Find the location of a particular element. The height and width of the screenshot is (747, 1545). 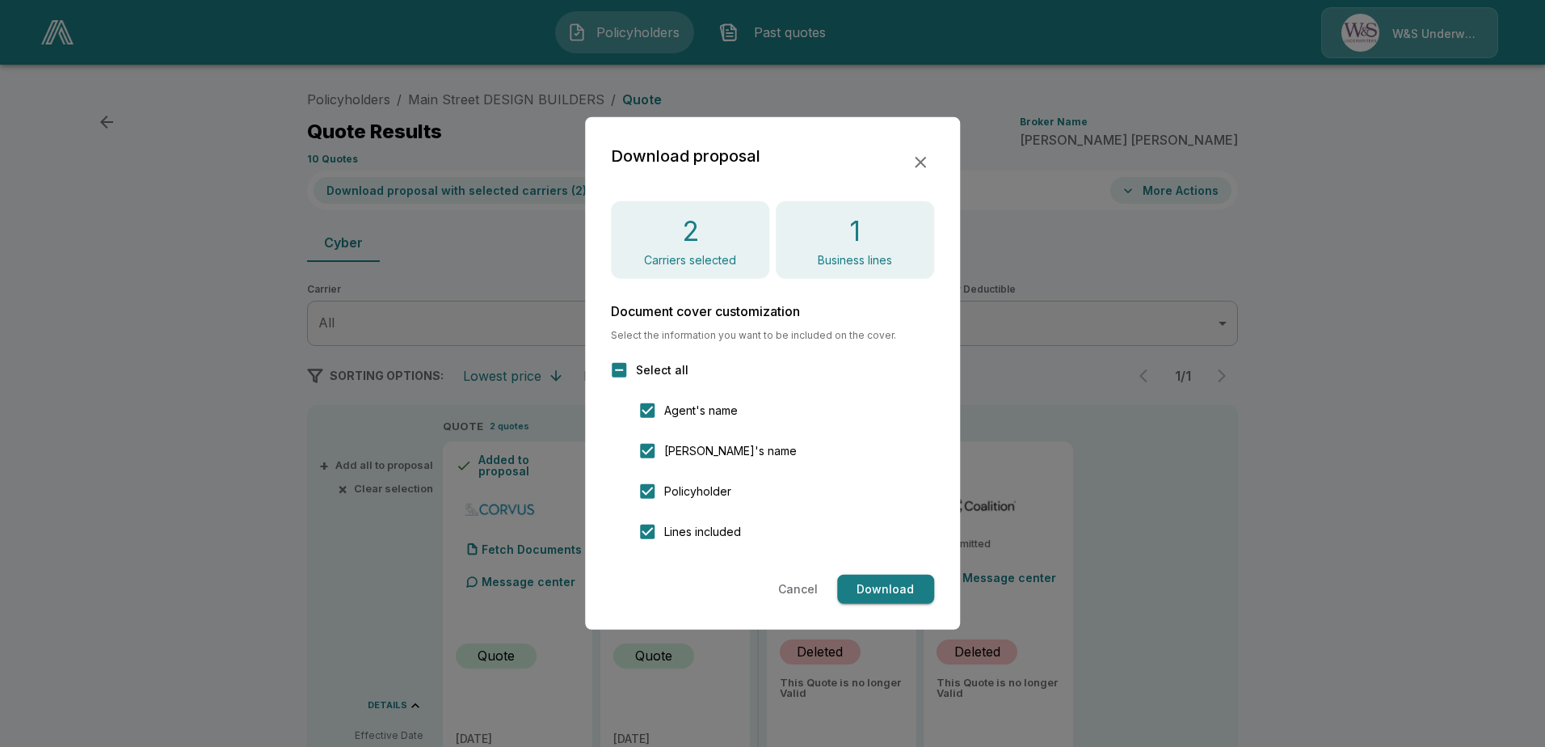

p: Business lines is located at coordinates (855, 260).